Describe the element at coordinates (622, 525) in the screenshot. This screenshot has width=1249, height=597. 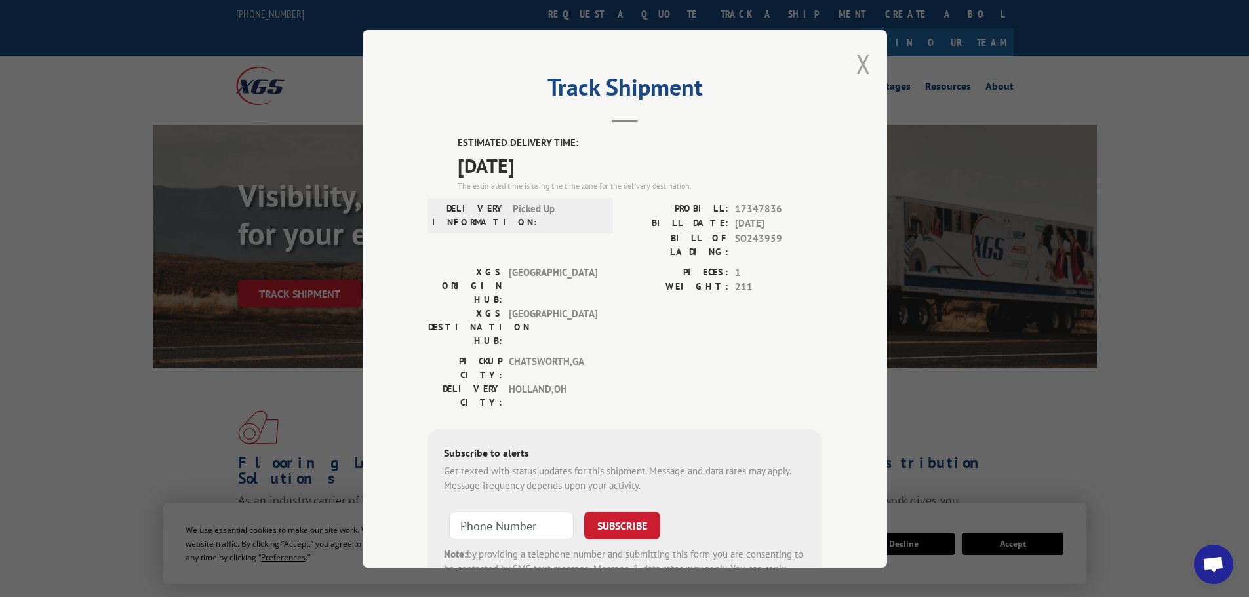
I see `button: SUBSCRIBE` at that location.